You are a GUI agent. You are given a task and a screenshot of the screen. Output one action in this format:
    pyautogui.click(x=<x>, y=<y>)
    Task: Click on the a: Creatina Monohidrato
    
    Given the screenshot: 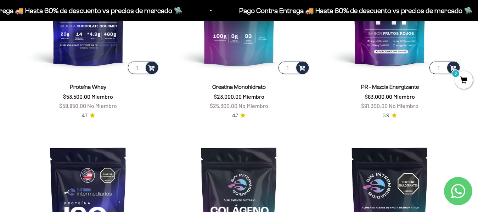 What is the action you would take?
    pyautogui.click(x=239, y=87)
    